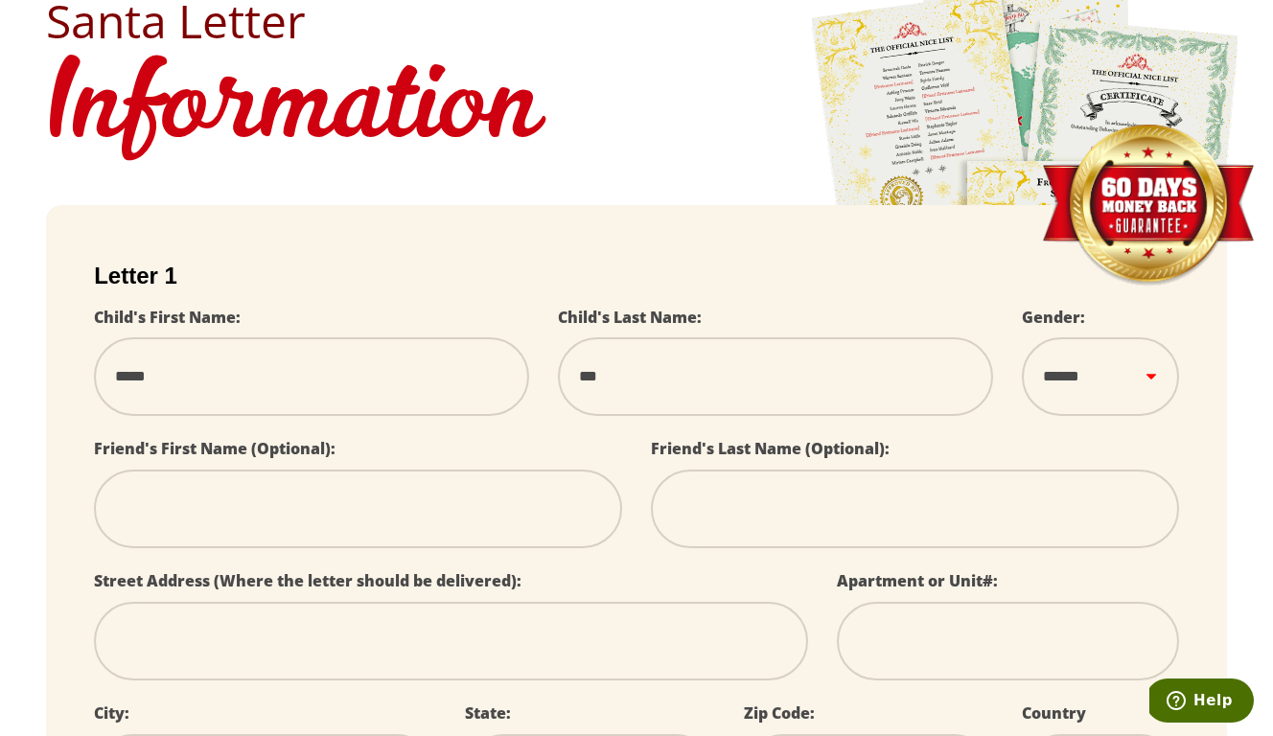 Image resolution: width=1273 pixels, height=736 pixels. What do you see at coordinates (1053, 317) in the screenshot?
I see `label: Gender:` at bounding box center [1053, 317].